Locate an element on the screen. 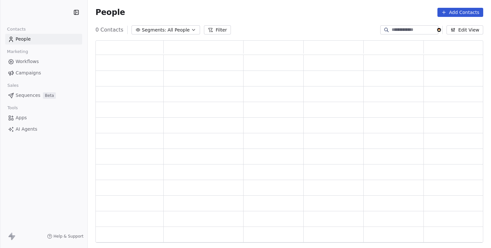 Image resolution: width=491 pixels, height=248 pixels. span: Beta is located at coordinates (49, 95).